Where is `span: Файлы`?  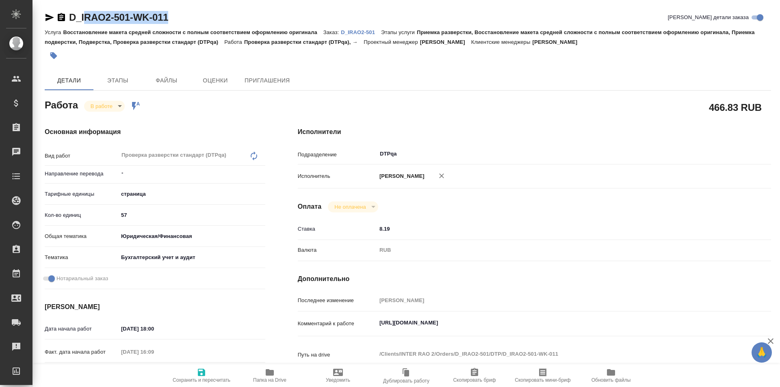 span: Файлы is located at coordinates (167, 80).